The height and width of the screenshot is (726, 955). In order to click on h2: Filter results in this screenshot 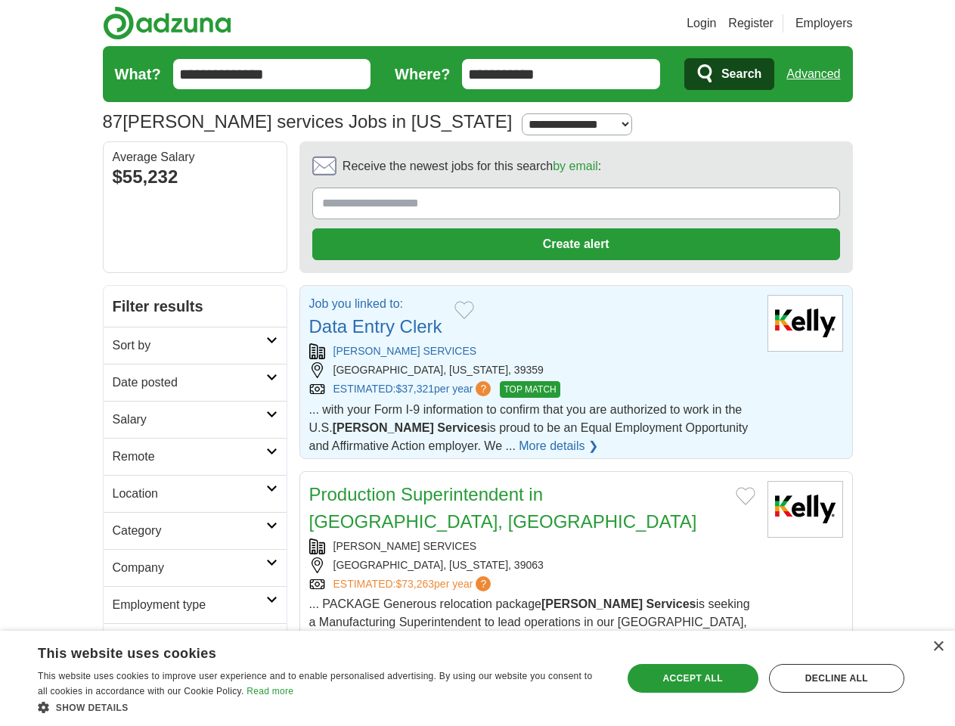, I will do `click(195, 306)`.